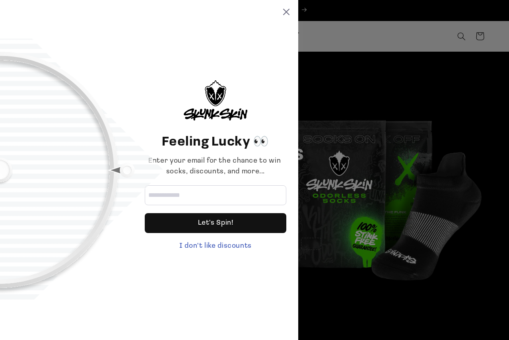 This screenshot has width=509, height=340. What do you see at coordinates (216, 195) in the screenshot?
I see `input: Email address` at bounding box center [216, 195].